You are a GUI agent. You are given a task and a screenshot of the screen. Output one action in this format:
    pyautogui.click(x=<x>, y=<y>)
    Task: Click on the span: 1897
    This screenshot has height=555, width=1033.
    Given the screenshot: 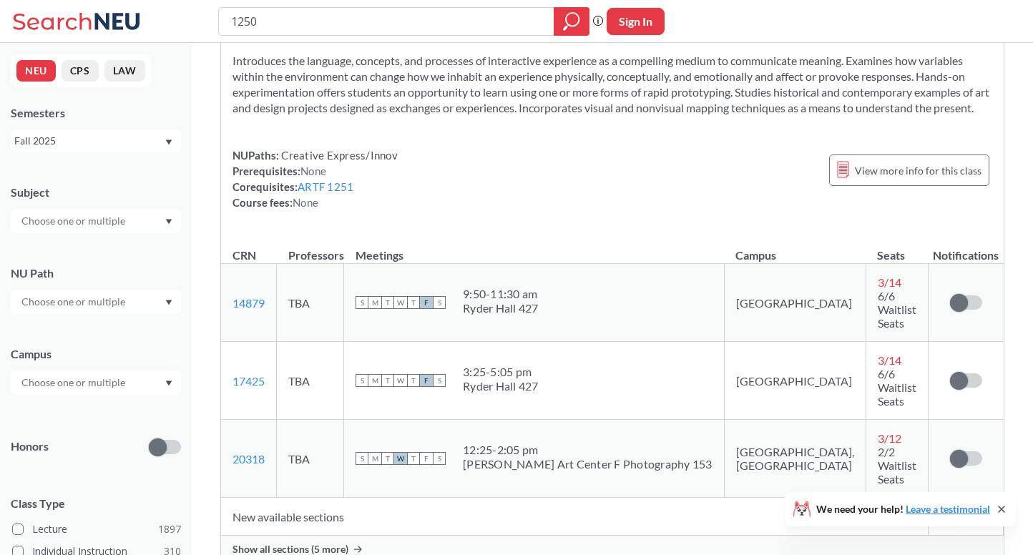 What is the action you would take?
    pyautogui.click(x=170, y=529)
    